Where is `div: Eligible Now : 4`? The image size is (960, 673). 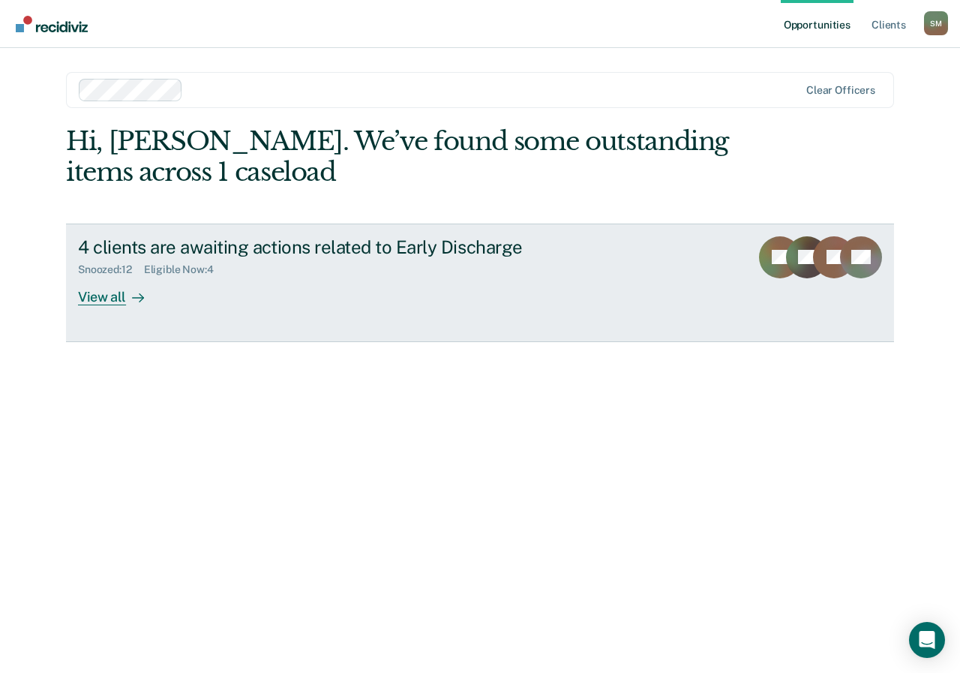
div: Eligible Now : 4 is located at coordinates (185, 269).